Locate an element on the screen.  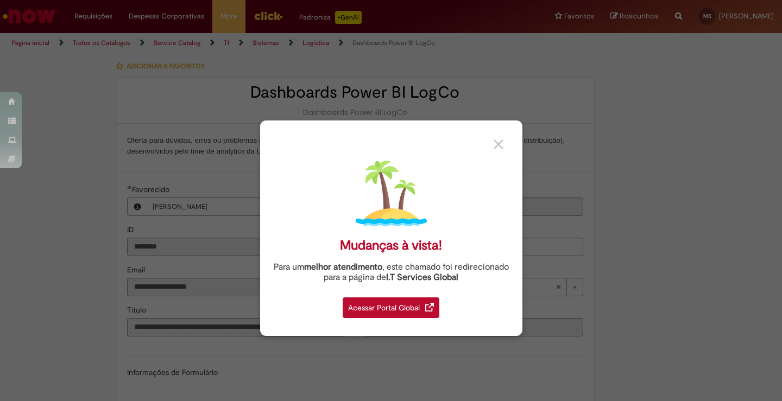
div: Acessar Portal Global is located at coordinates (391, 308).